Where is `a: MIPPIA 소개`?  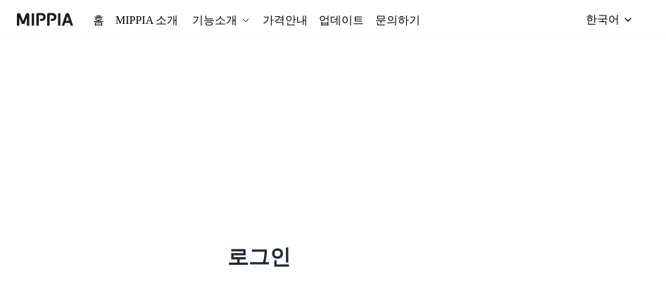 a: MIPPIA 소개 is located at coordinates (144, 20).